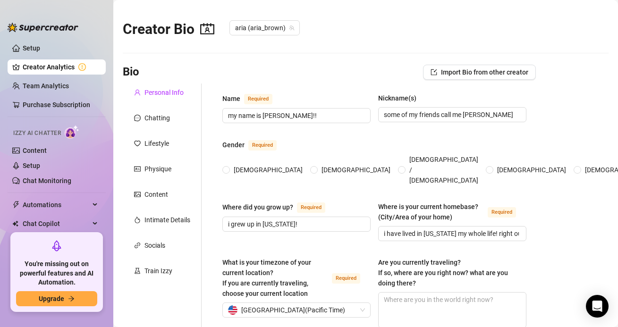 This screenshot has width=618, height=327. Describe the element at coordinates (597, 306) in the screenshot. I see `div: Open Intercom Messenger` at that location.